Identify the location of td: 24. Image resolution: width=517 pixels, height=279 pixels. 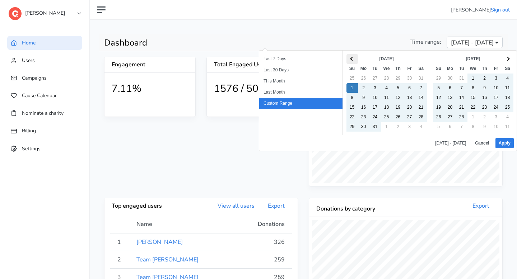
(496, 107).